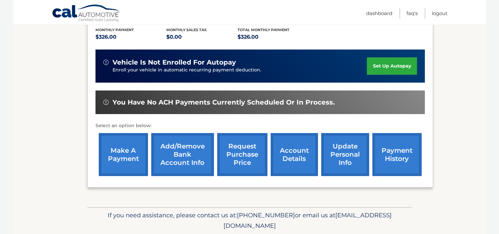 This screenshot has height=234, width=499. Describe the element at coordinates (242, 155) in the screenshot. I see `a: request purchase price` at that location.